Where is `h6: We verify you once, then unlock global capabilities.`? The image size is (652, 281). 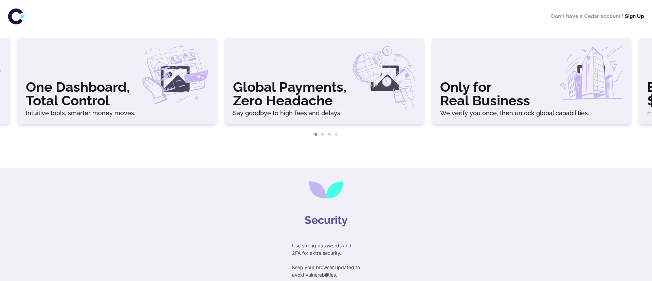
h6: We verify you once, then unlock global capabilities. is located at coordinates (532, 113).